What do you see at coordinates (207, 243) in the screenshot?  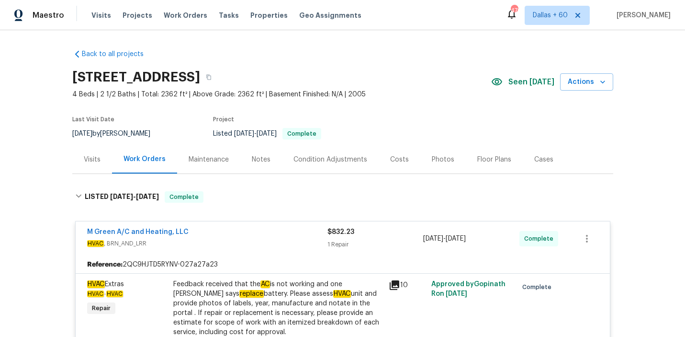 I see `span: , BRN_AND_LRR` at bounding box center [207, 243].